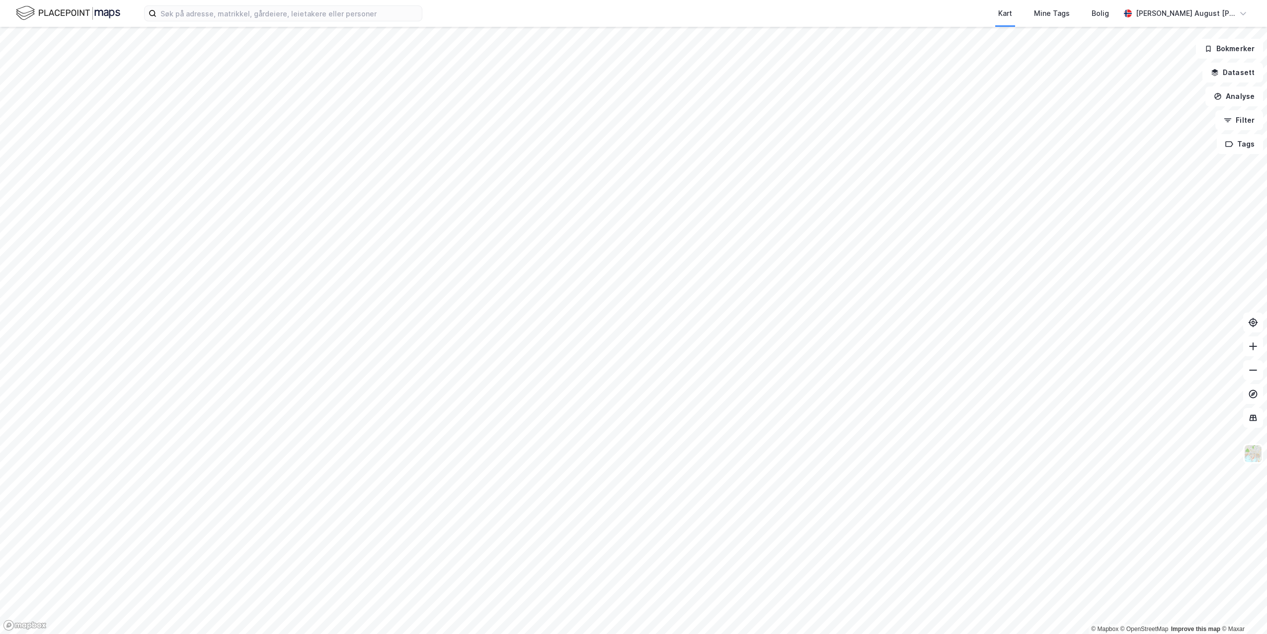 The image size is (1267, 634). What do you see at coordinates (1242, 610) in the screenshot?
I see `div: Chat Widget` at bounding box center [1242, 610].